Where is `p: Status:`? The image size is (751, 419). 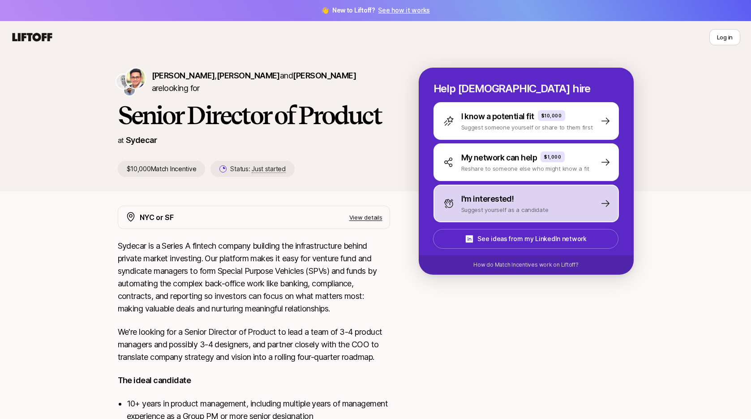
p: Status: is located at coordinates (257, 169).